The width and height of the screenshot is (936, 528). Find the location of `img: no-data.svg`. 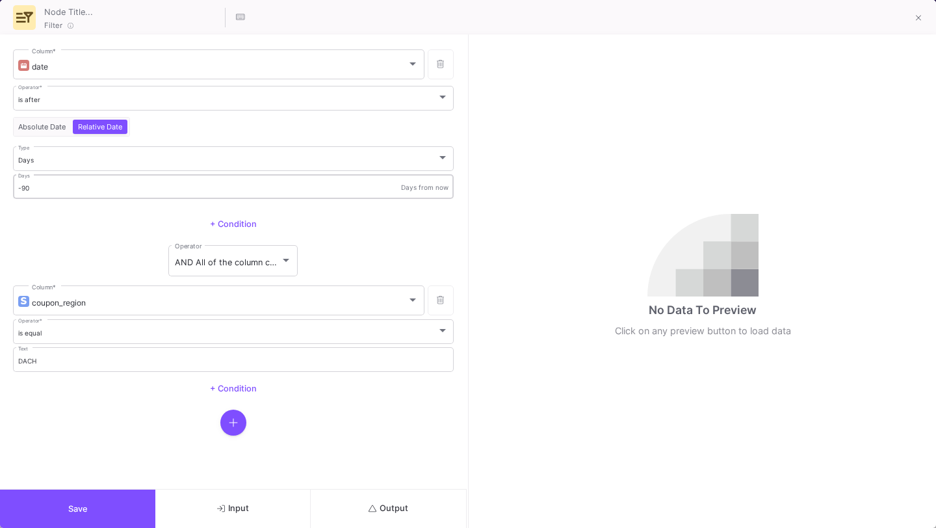

img: no-data.svg is located at coordinates (702, 255).